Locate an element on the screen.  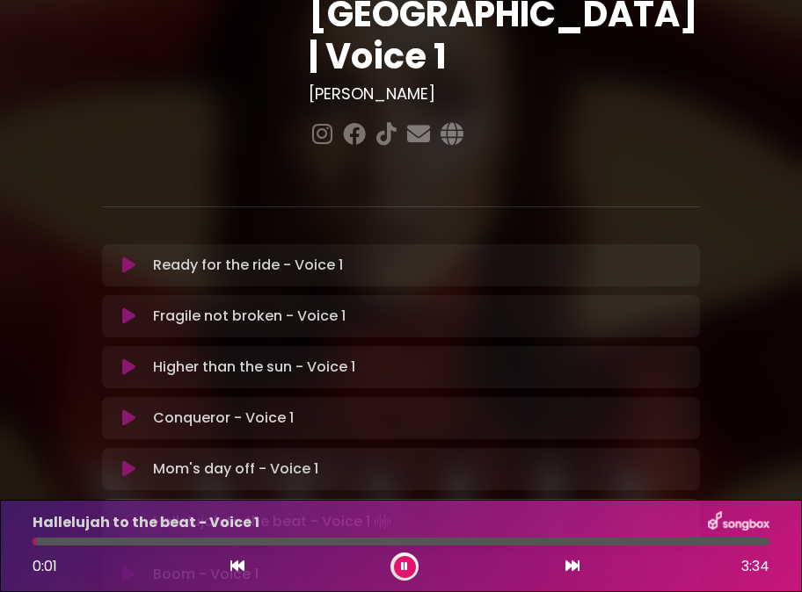
p: Higher than the sun - Voice 1 is located at coordinates (254, 367).